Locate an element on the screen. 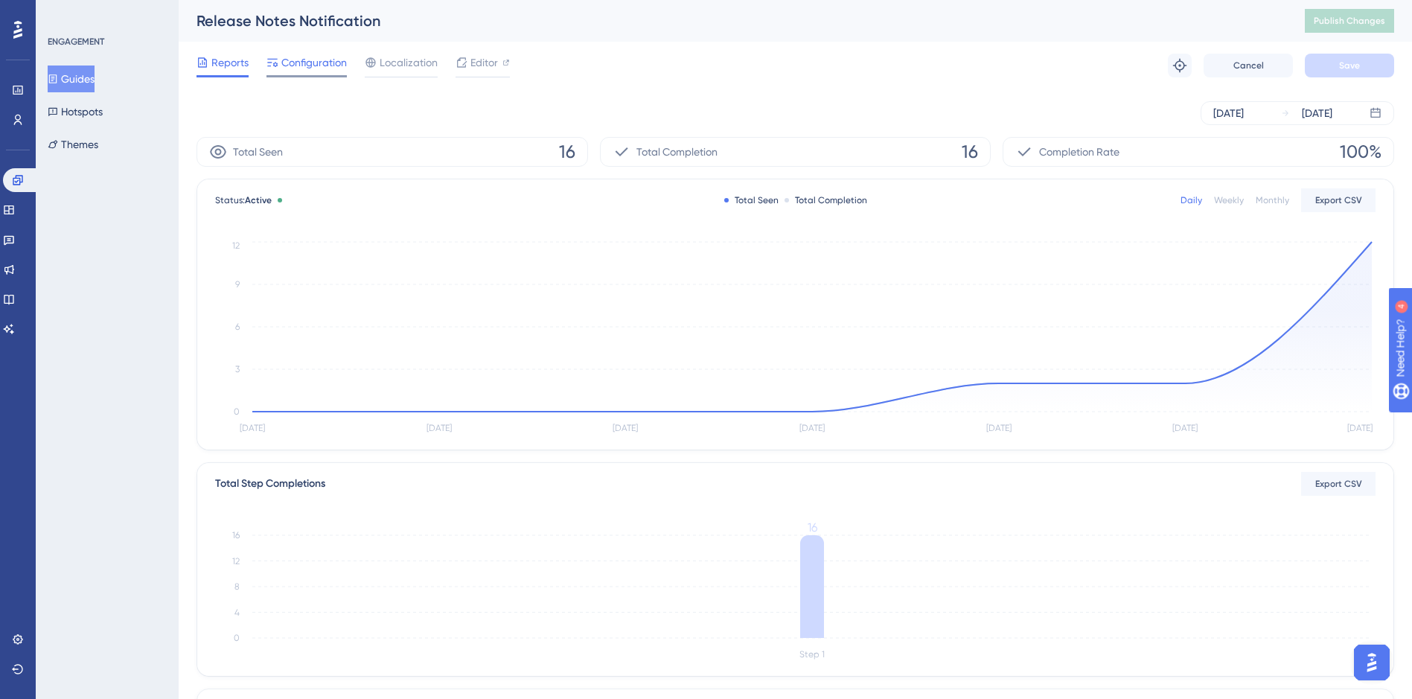 This screenshot has height=699, width=1412. tspan: 4 is located at coordinates (237, 613).